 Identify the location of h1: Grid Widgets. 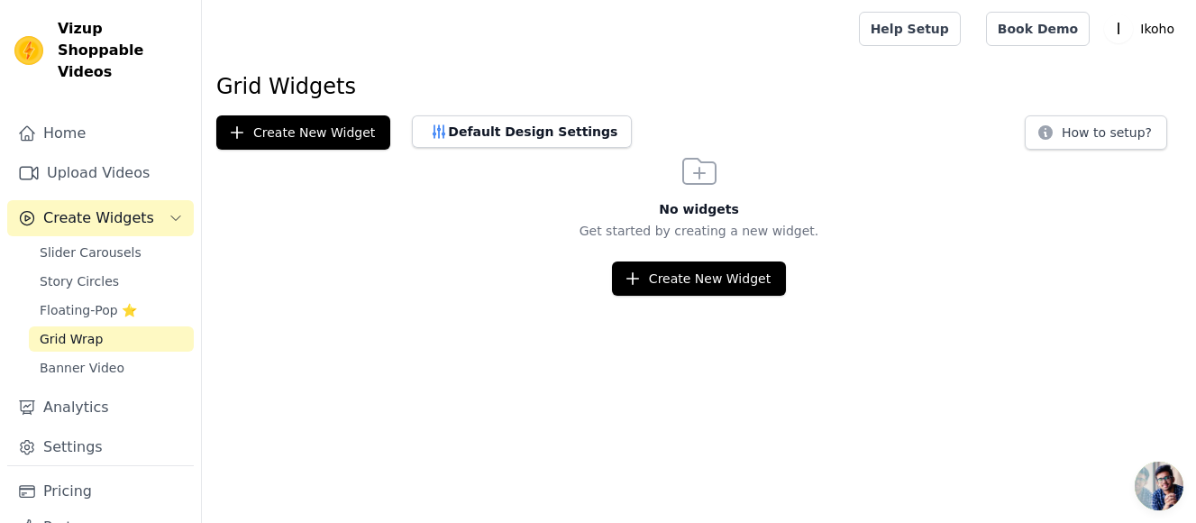
(698, 87).